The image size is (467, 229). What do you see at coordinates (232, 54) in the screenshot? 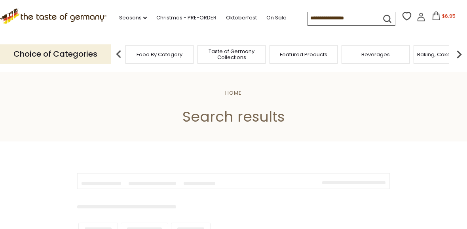
I see `span: Taste of Germany Collections` at bounding box center [232, 54].